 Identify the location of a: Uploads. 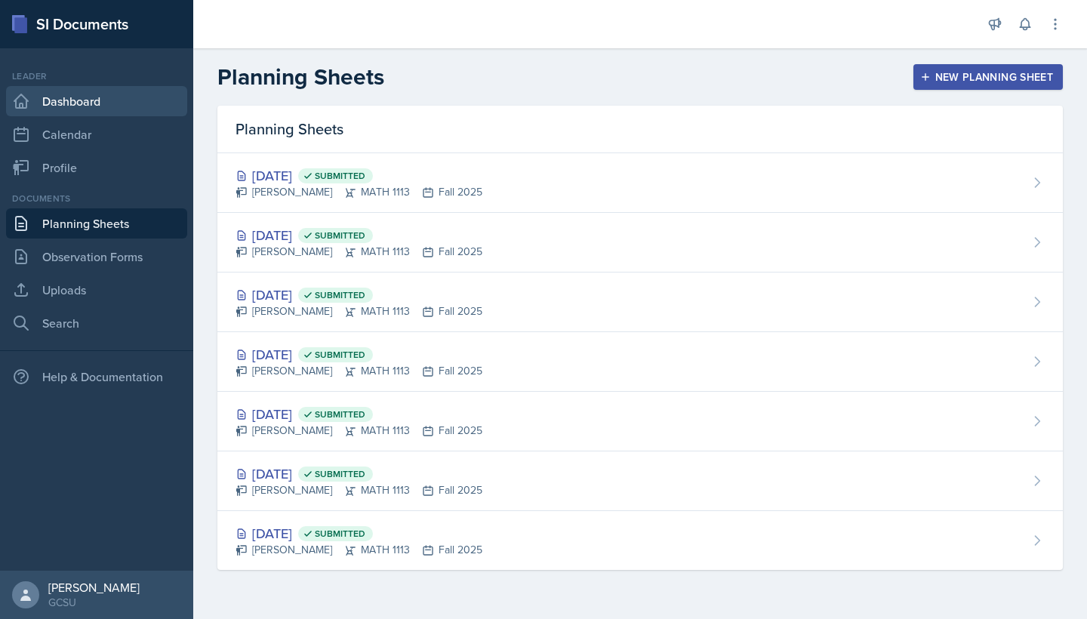
(97, 290).